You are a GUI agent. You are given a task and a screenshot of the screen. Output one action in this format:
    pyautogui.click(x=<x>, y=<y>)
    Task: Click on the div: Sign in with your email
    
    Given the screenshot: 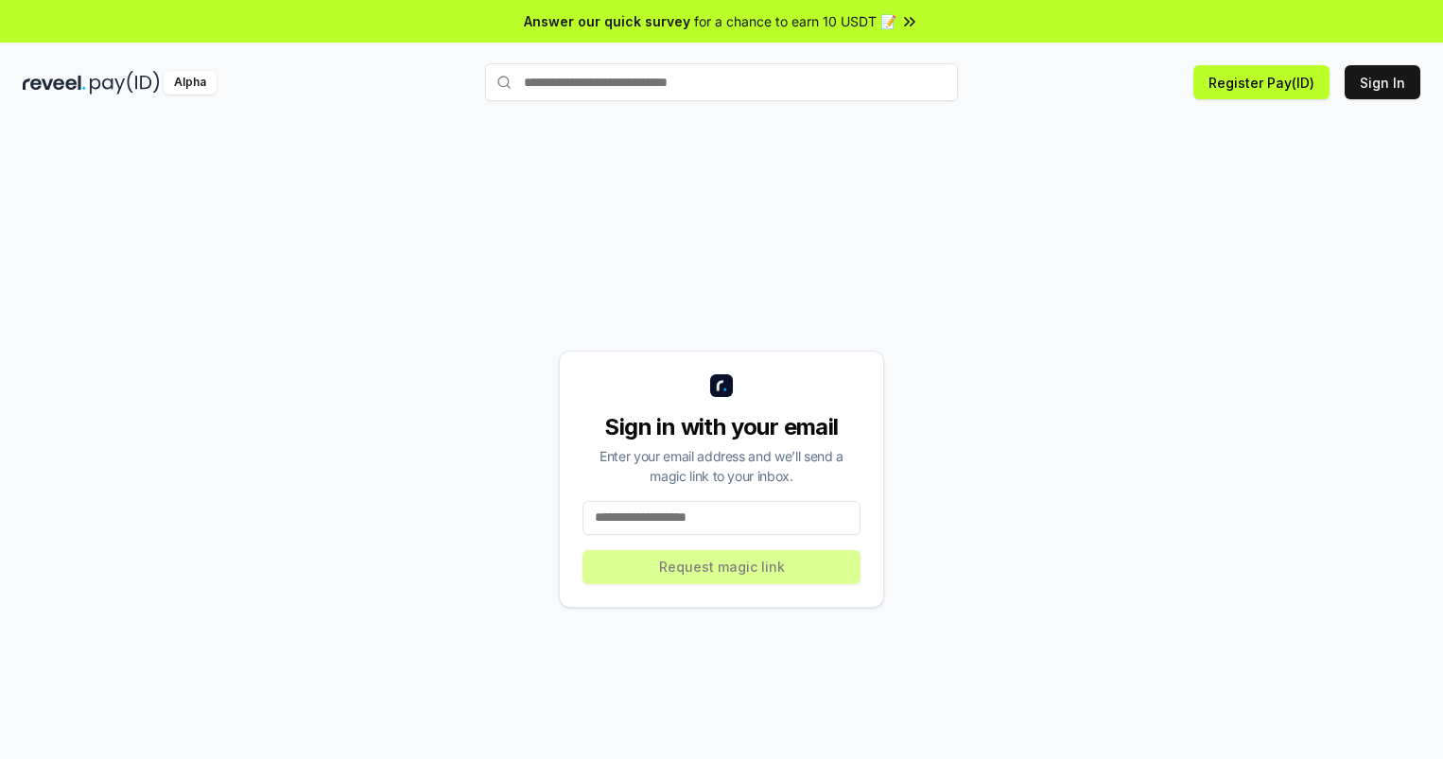 What is the action you would take?
    pyautogui.click(x=722, y=427)
    